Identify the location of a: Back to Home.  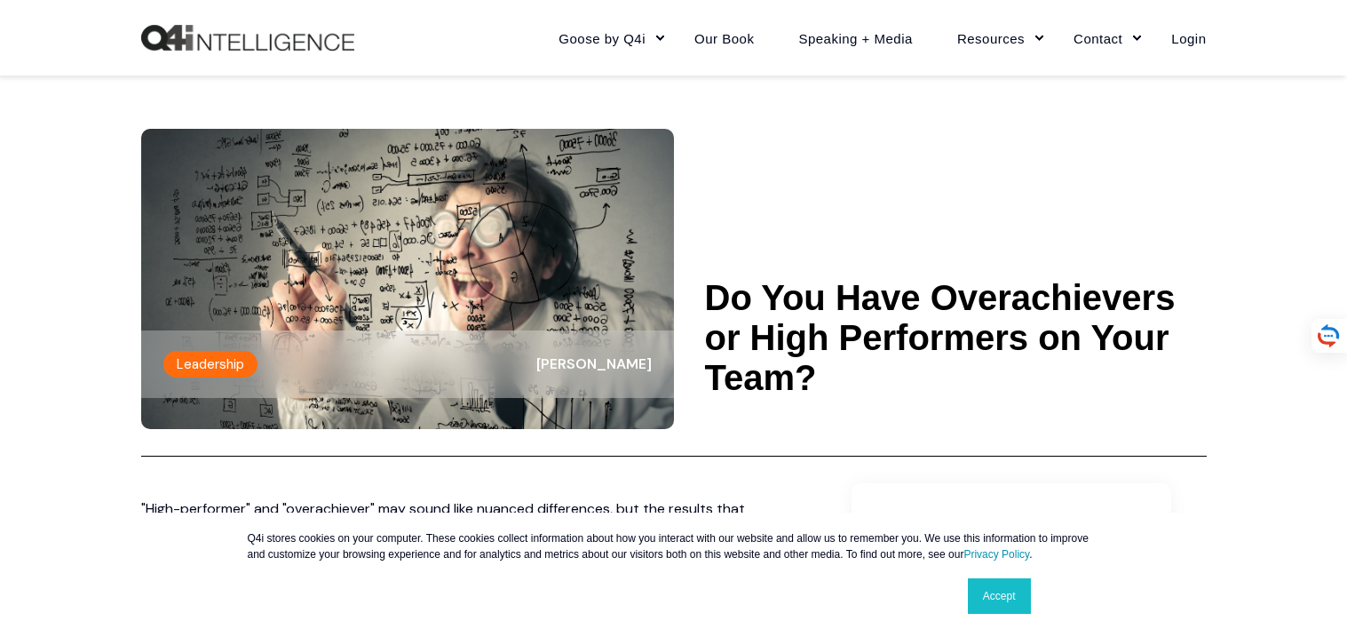
(248, 38).